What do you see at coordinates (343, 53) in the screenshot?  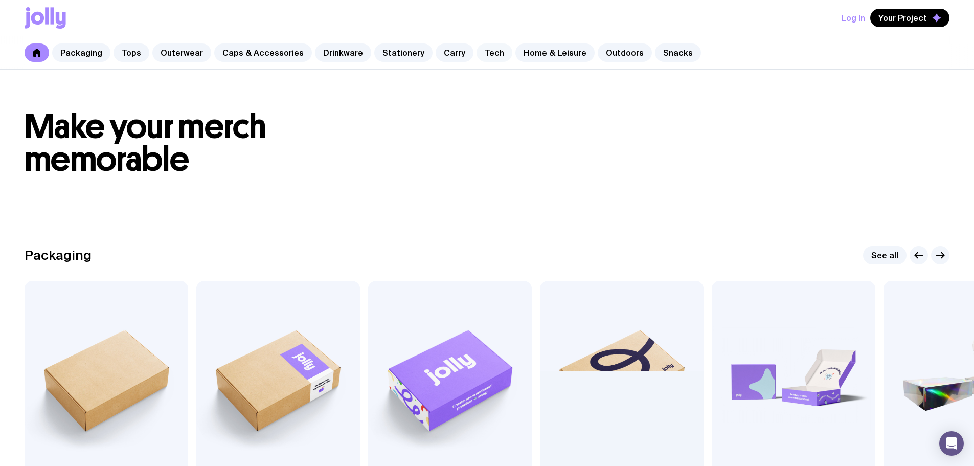 I see `a: Drinkware` at bounding box center [343, 53].